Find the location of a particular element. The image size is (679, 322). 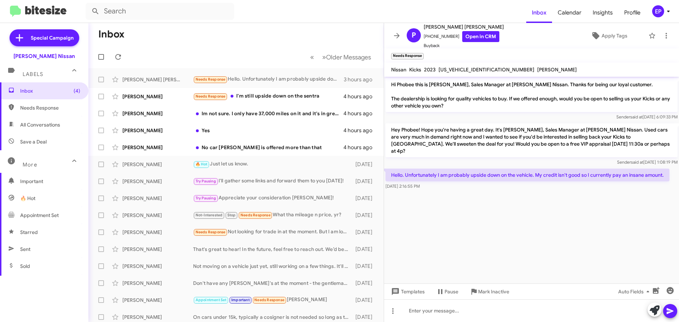

span: Sold is located at coordinates (25, 266).